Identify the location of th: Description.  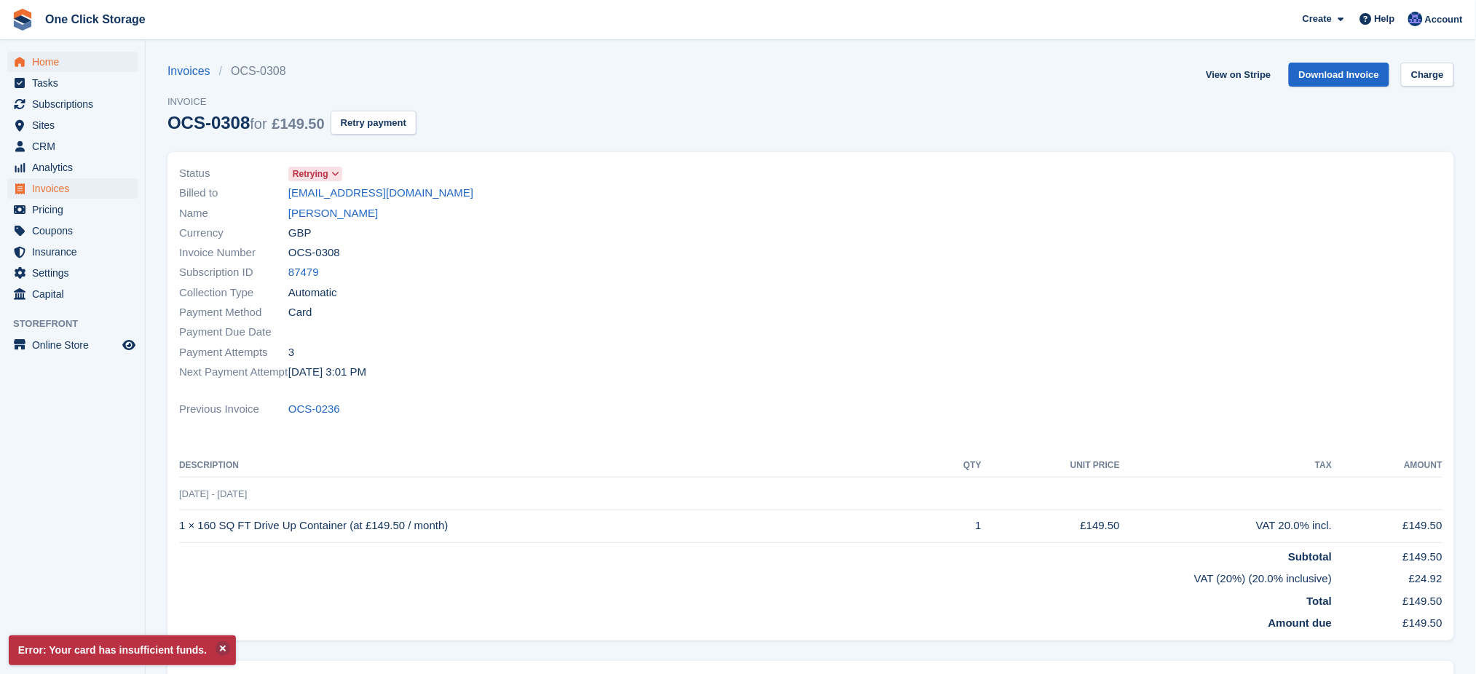
(555, 466).